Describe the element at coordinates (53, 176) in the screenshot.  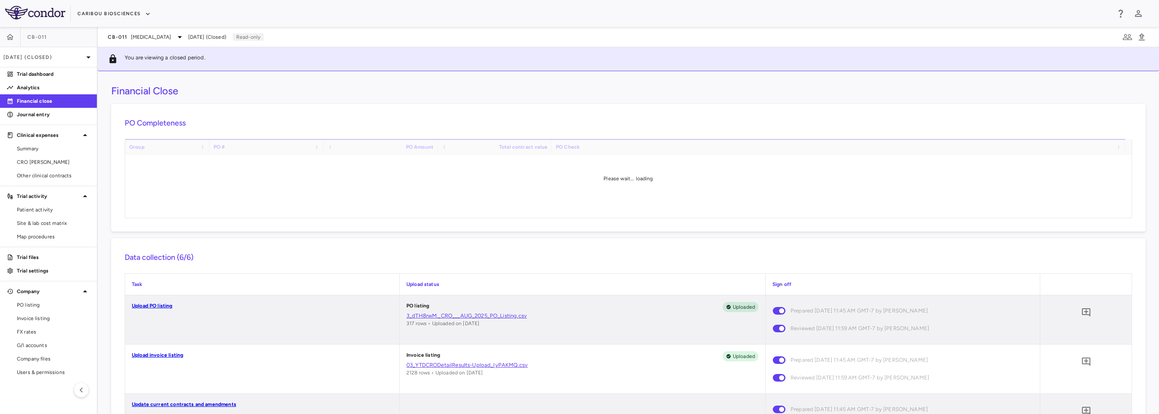
I see `span: Other clinical contracts` at that location.